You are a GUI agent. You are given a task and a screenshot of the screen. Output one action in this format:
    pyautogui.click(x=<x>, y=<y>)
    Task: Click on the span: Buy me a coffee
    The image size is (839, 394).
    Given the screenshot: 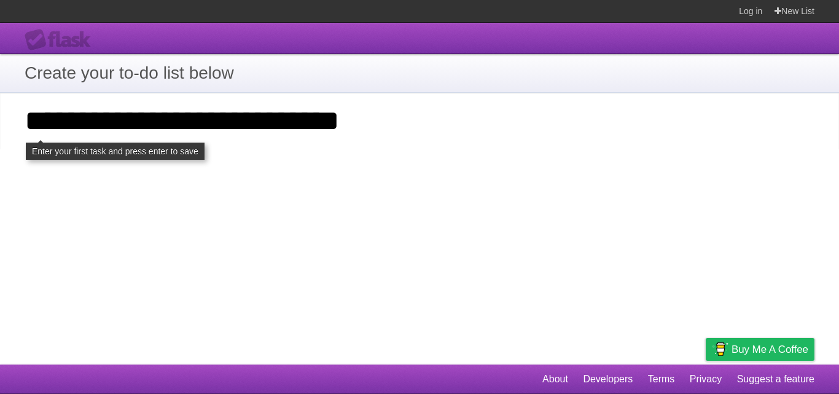 What is the action you would take?
    pyautogui.click(x=770, y=349)
    